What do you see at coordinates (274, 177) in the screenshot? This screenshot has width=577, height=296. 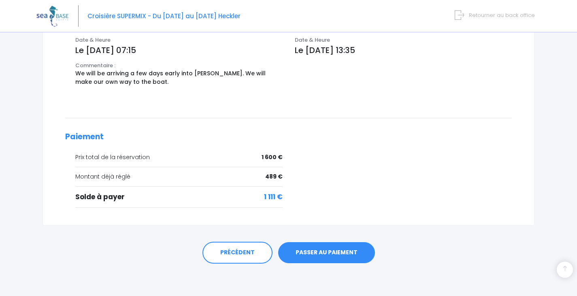 I see `span: 489 €` at bounding box center [274, 177].